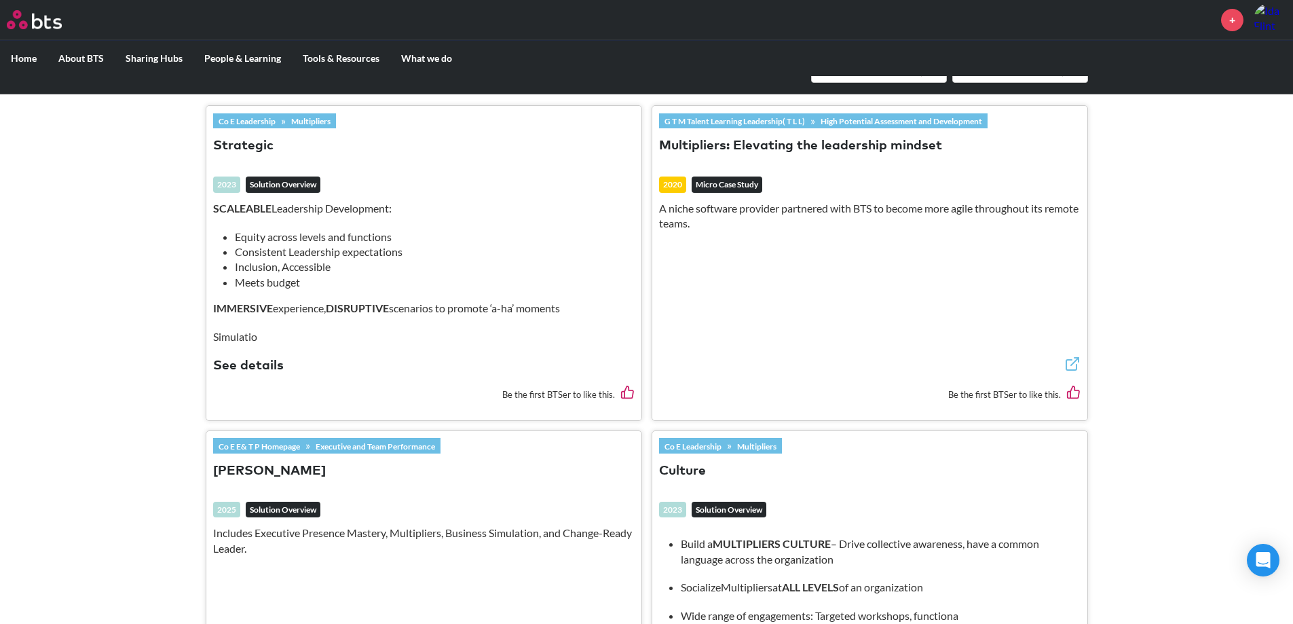 This screenshot has width=1293, height=624. I want to click on a: Go home, so click(47, 20).